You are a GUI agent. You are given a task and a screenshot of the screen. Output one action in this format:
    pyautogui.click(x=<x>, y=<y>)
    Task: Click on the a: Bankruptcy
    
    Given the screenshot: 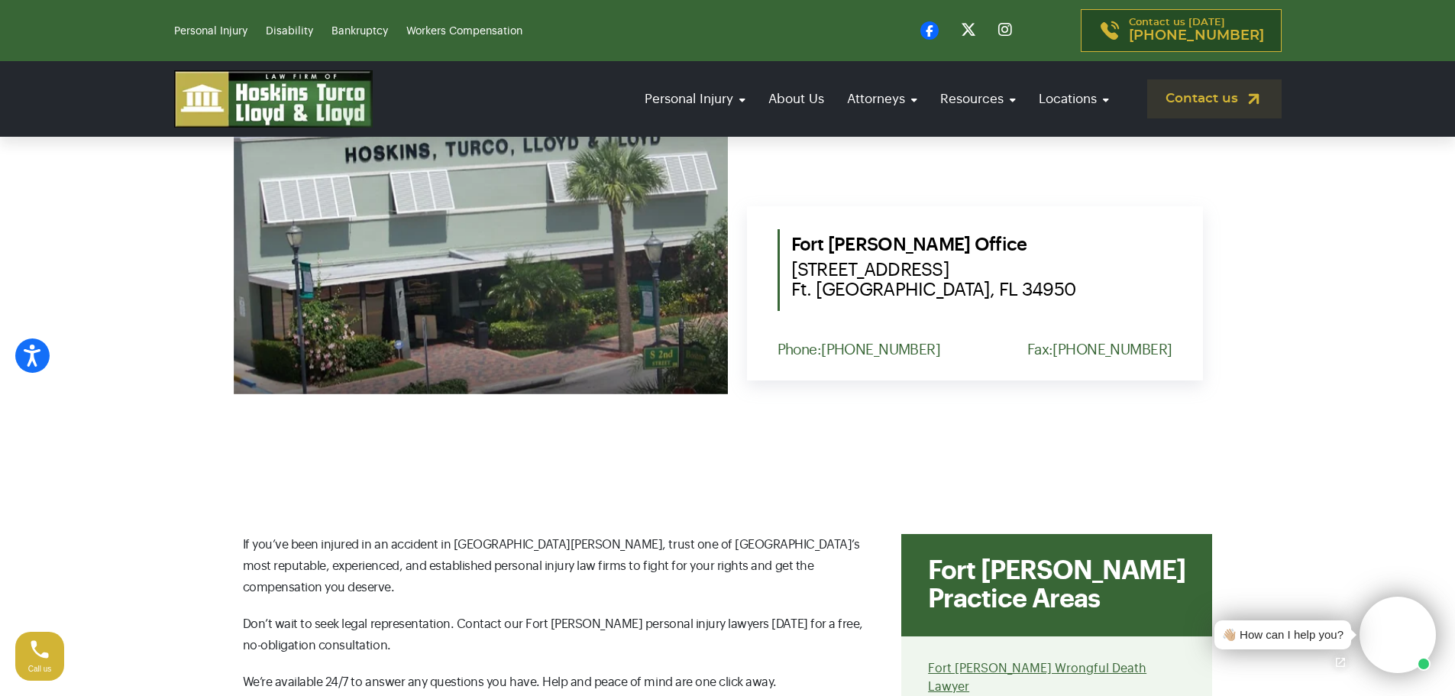 What is the action you would take?
    pyautogui.click(x=360, y=31)
    